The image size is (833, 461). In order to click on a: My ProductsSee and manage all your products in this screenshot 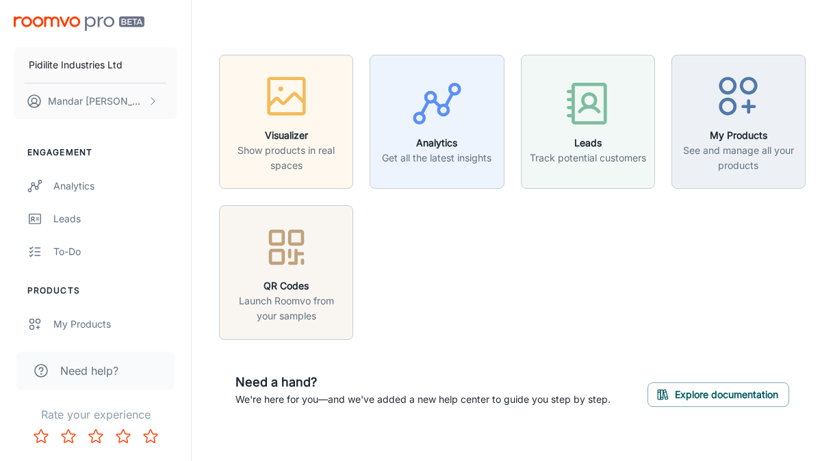, I will do `click(738, 121)`.